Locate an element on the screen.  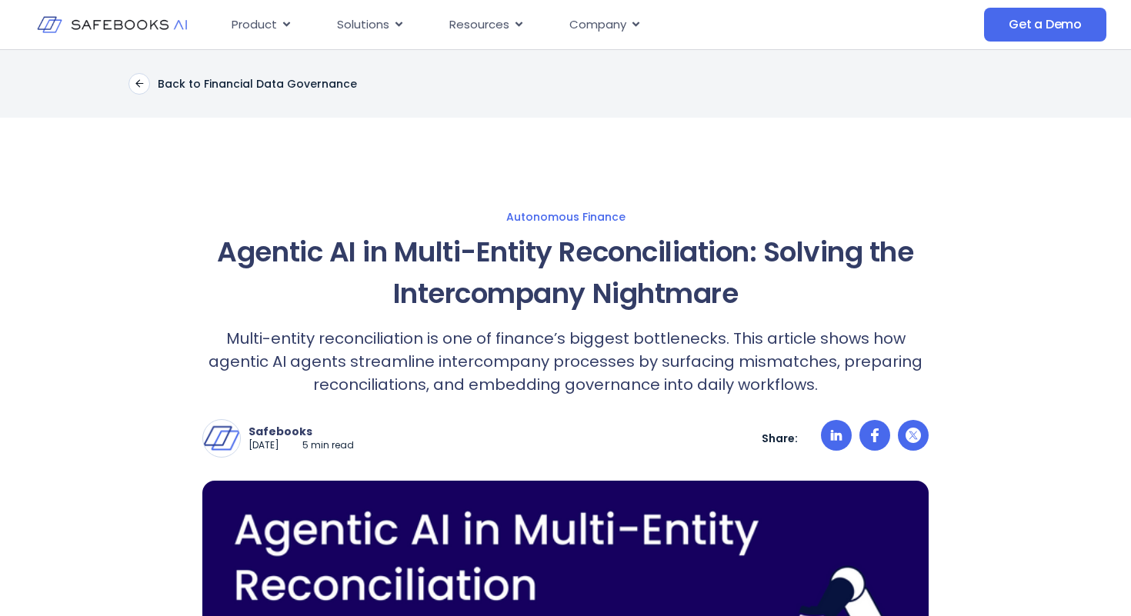
p: Multi-entity reconciliation is one of finance’s biggest bottlenecks. This article shows how agent... is located at coordinates (565, 362).